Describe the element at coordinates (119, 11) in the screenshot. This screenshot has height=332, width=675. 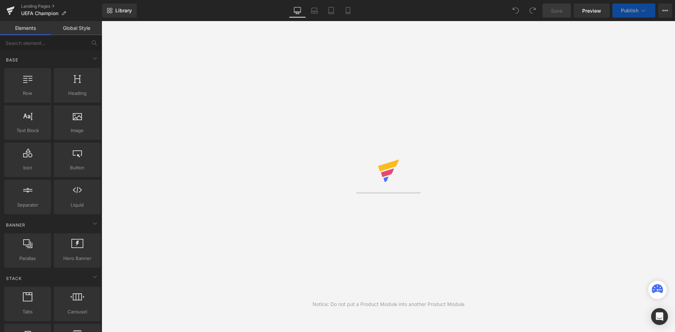
I see `a: New Library` at that location.